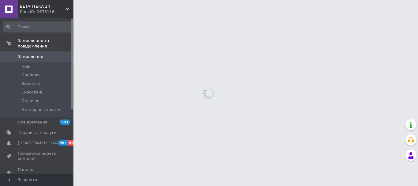 This screenshot has width=418, height=186. Describe the element at coordinates (46, 43) in the screenshot. I see `span: Замовлення та повідомлення` at that location.